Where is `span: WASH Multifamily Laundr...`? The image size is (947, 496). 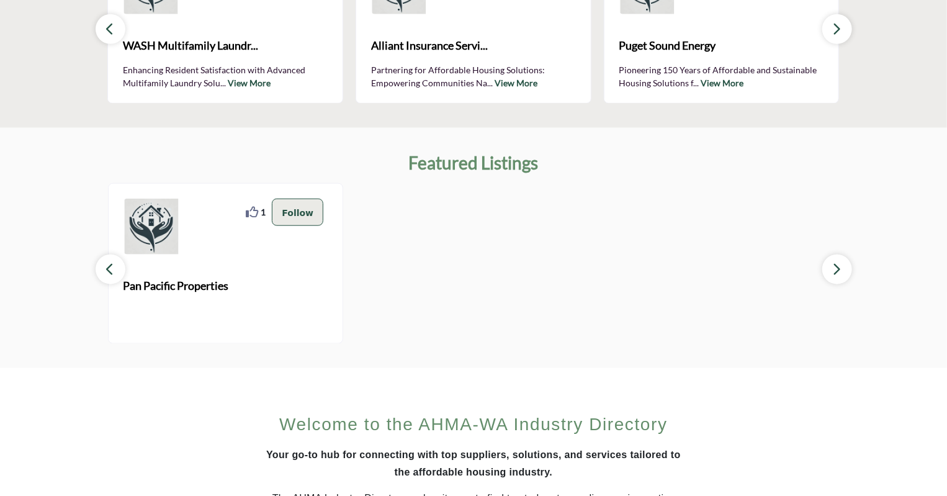
span: WASH Multifamily Laundr... is located at coordinates (225, 45).